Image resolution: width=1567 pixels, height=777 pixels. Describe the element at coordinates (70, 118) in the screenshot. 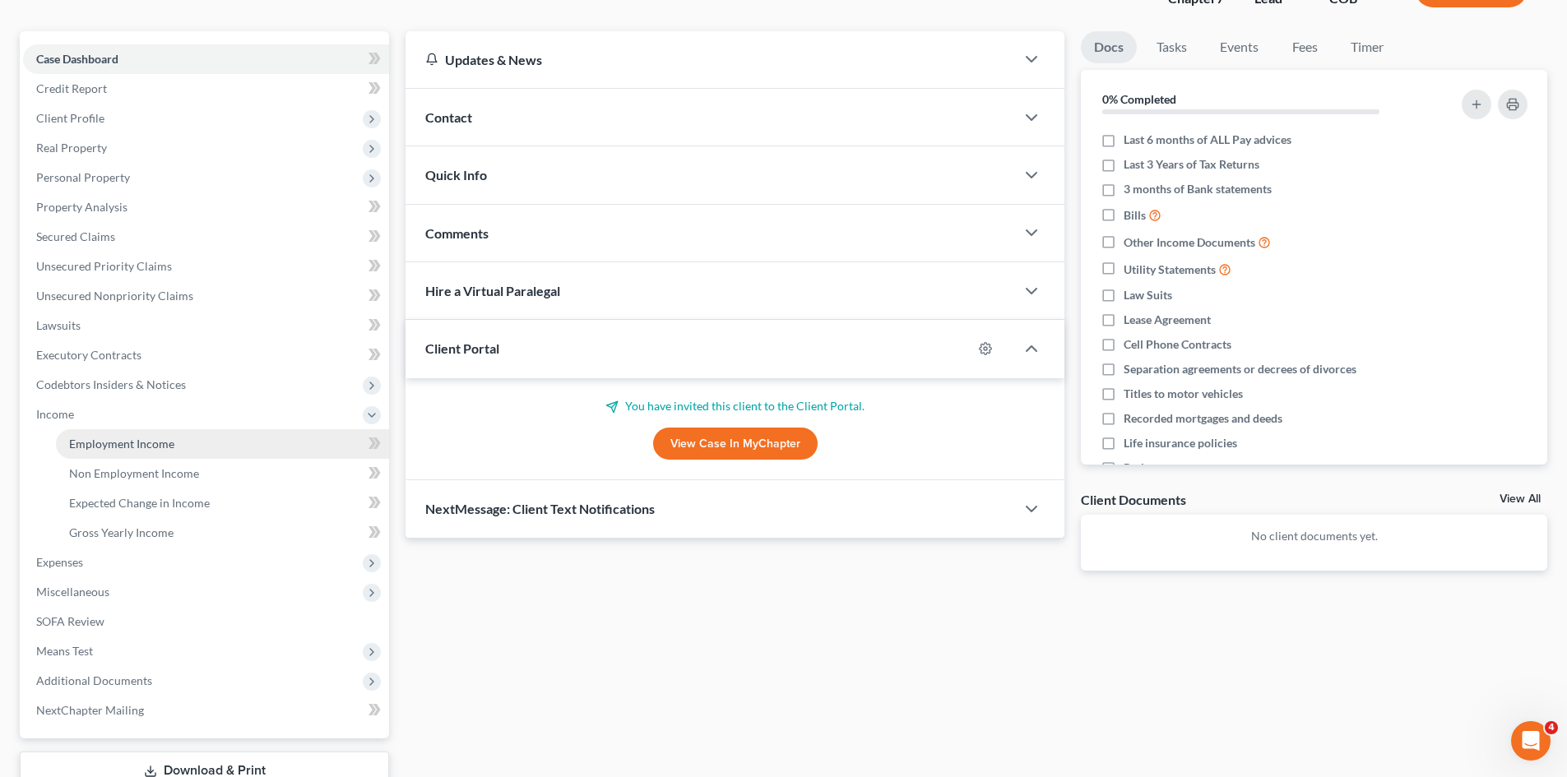

I see `span: Client Profile` at that location.